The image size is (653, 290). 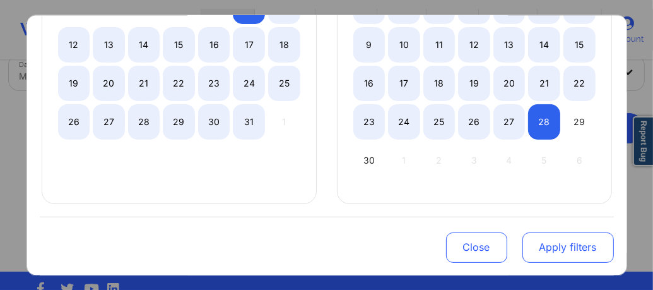 What do you see at coordinates (579, 83) in the screenshot?
I see `div: Sat Nov 22 2025` at bounding box center [579, 83].